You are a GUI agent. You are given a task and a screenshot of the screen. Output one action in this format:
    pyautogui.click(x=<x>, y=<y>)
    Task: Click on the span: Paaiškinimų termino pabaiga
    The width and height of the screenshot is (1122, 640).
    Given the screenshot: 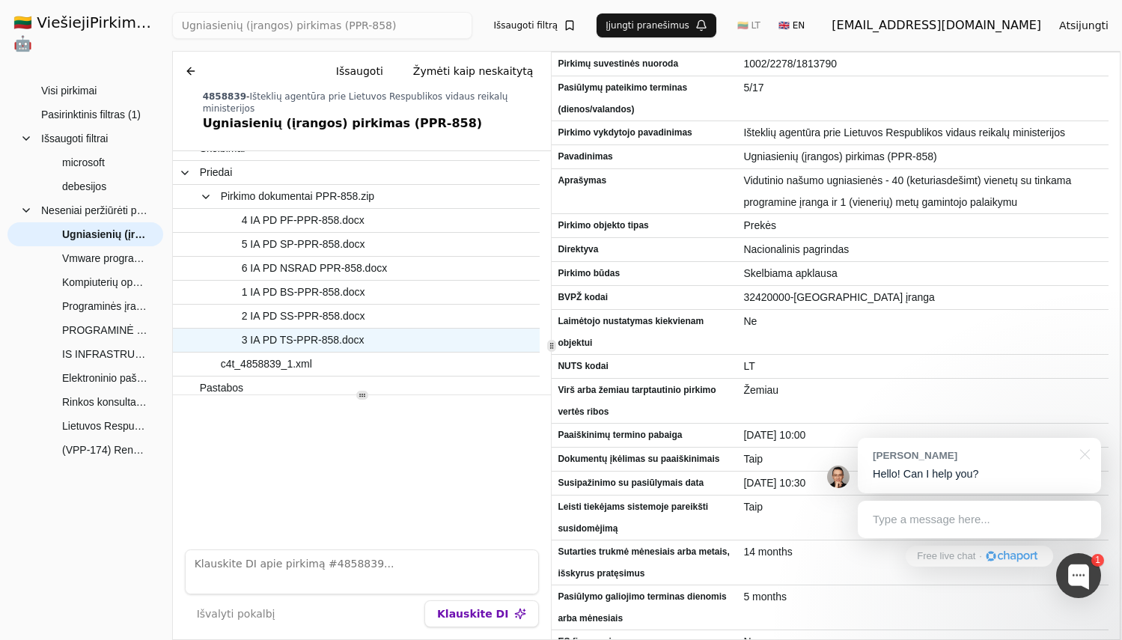 What is the action you would take?
    pyautogui.click(x=645, y=435)
    